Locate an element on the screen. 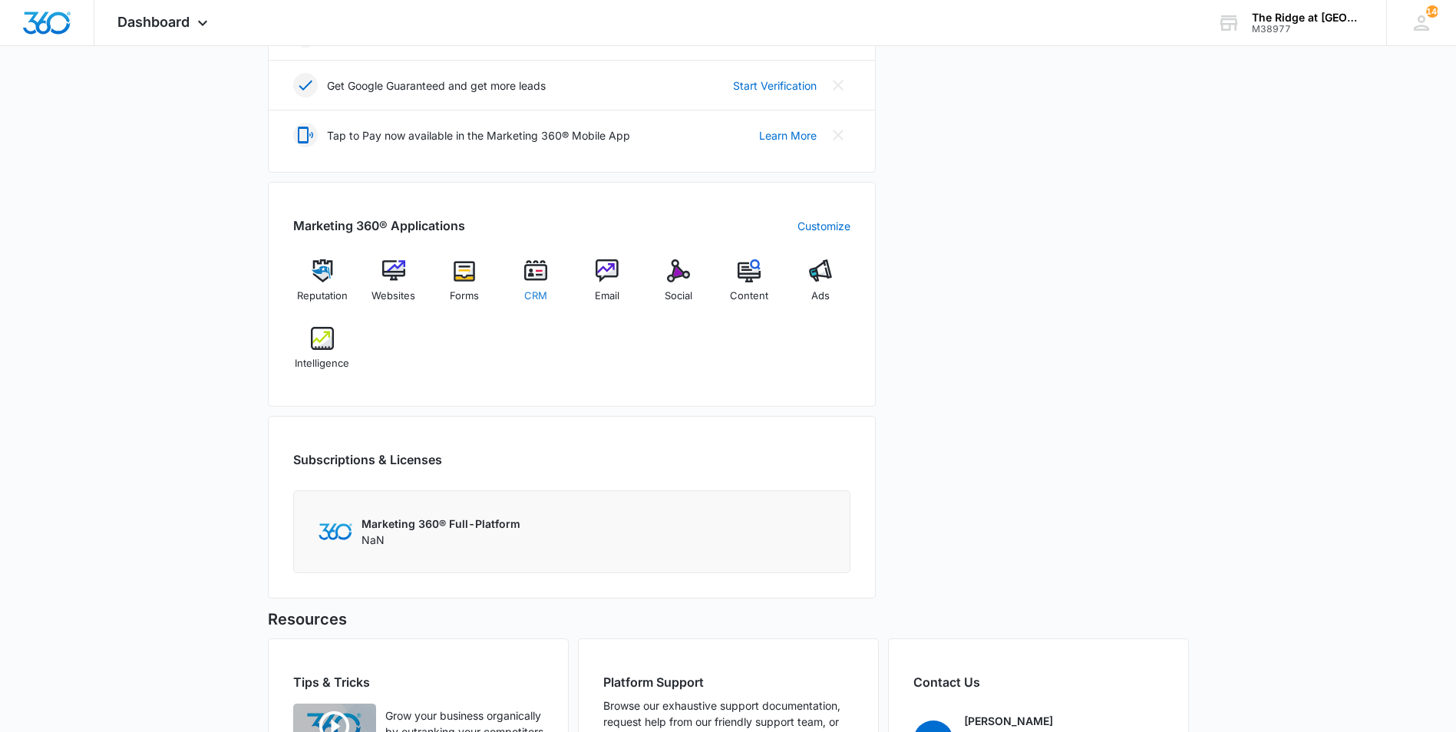 This screenshot has height=732, width=1456. h2: Marketing 360® Applications is located at coordinates (379, 226).